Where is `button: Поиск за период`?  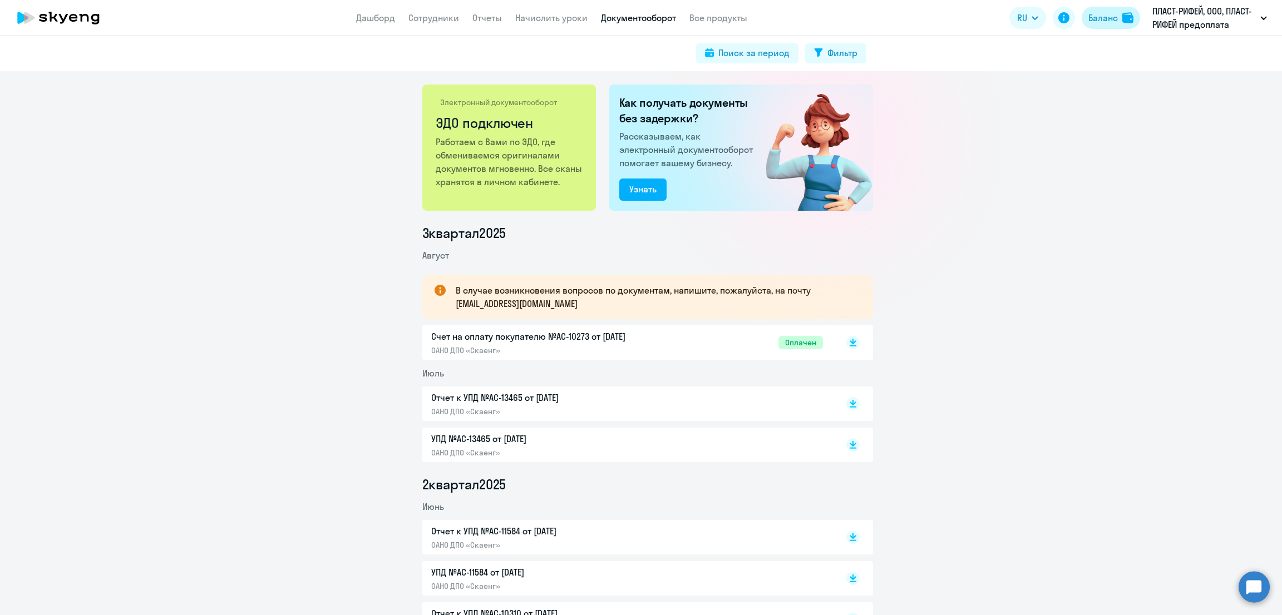 button: Поиск за период is located at coordinates (747, 53).